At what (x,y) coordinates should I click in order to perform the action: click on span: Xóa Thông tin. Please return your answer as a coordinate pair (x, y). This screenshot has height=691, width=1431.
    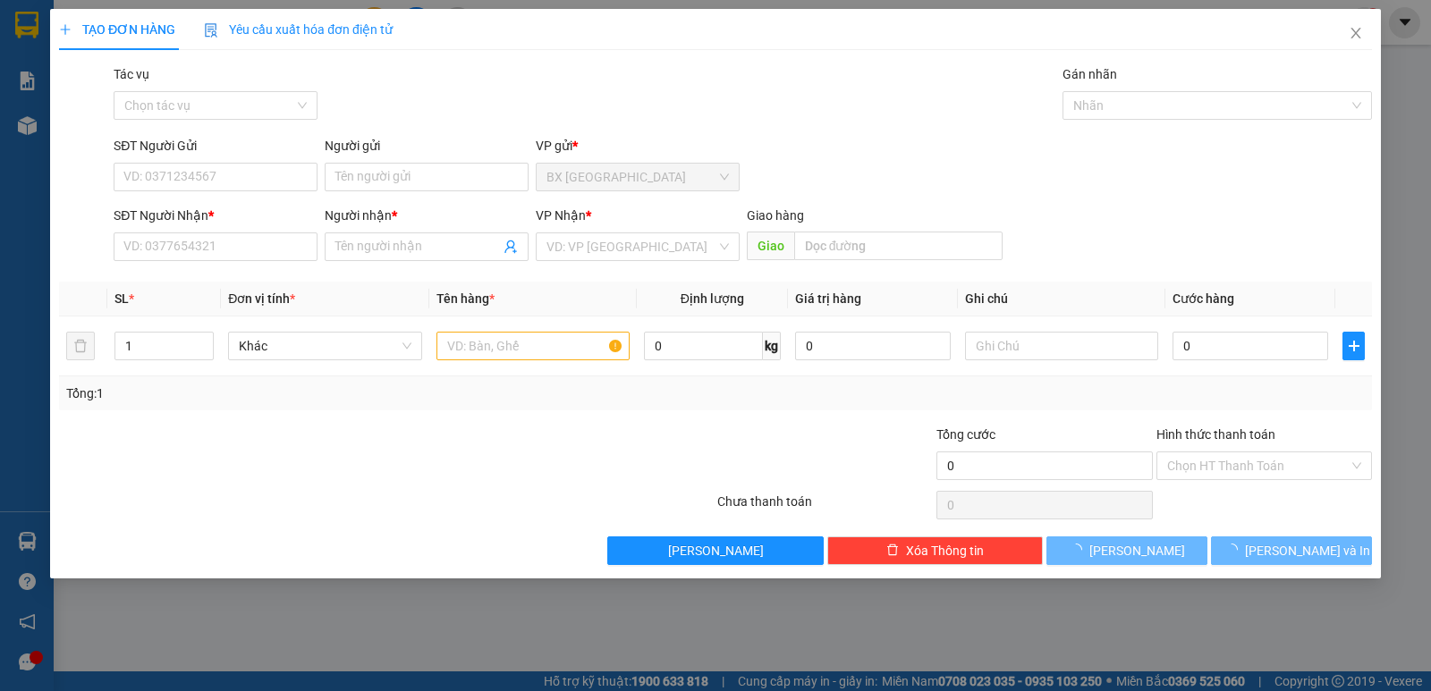
    Looking at the image, I should click on (944, 551).